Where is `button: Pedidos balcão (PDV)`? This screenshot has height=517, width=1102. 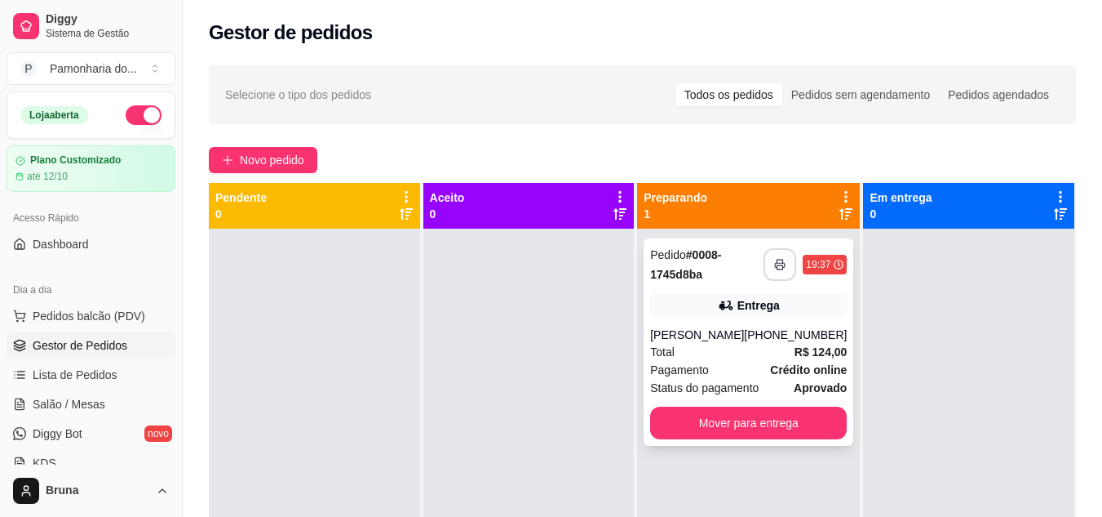
button: Pedidos balcão (PDV) is located at coordinates (91, 316).